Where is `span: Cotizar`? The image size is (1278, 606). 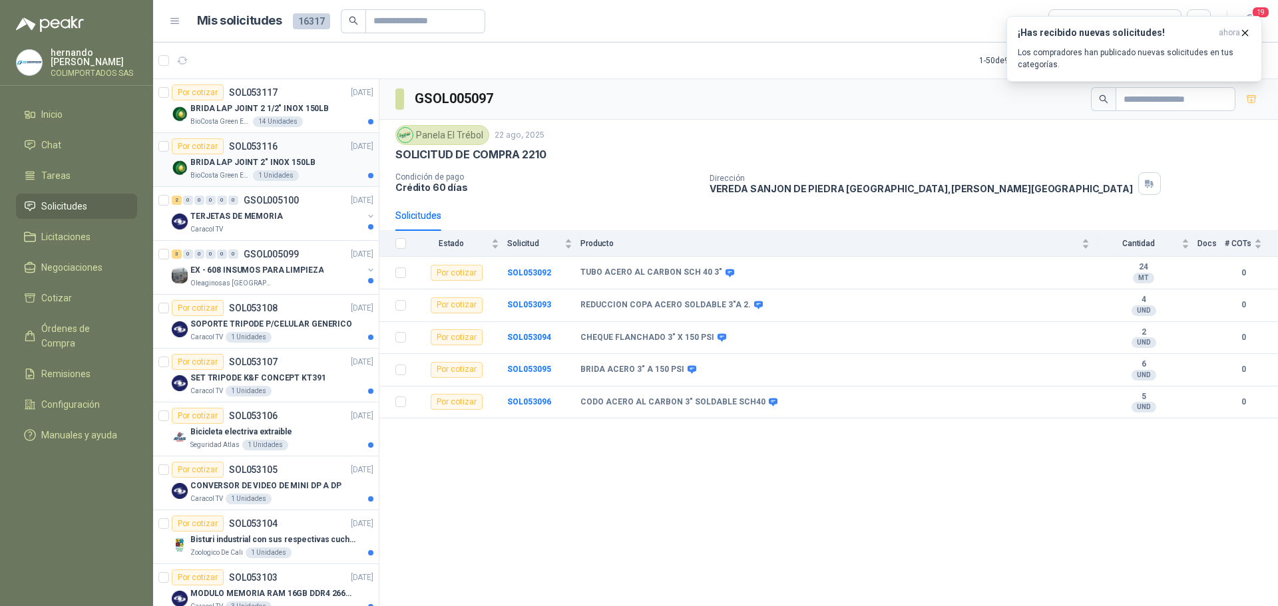
span: Cotizar is located at coordinates (57, 298).